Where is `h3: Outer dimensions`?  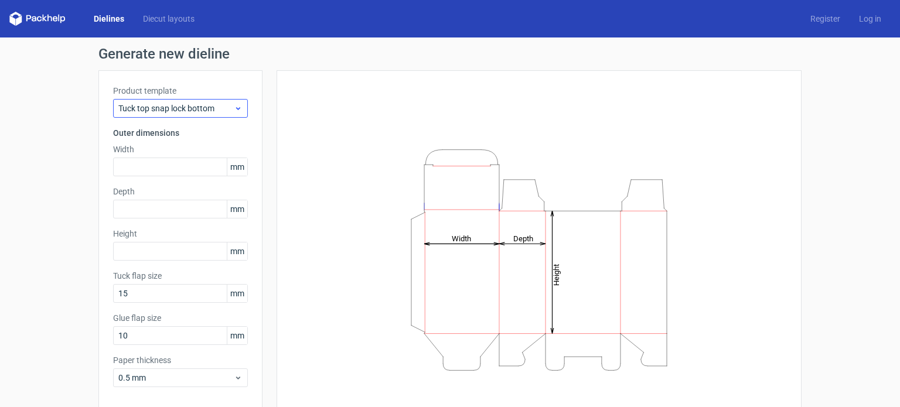
h3: Outer dimensions is located at coordinates (181, 133).